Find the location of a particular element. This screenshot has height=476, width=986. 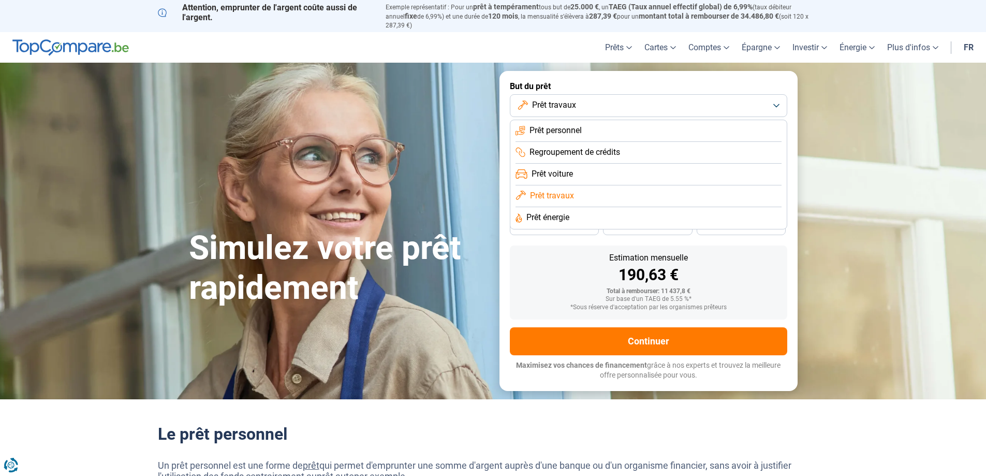

a: Investir is located at coordinates (810, 47).